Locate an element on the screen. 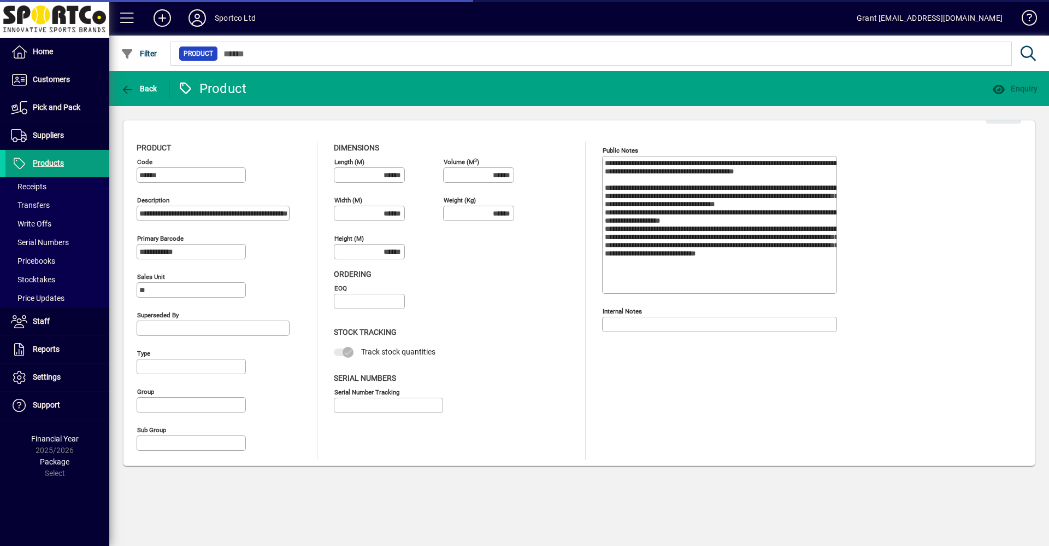 The width and height of the screenshot is (1049, 546). span: Transfers is located at coordinates (30, 205).